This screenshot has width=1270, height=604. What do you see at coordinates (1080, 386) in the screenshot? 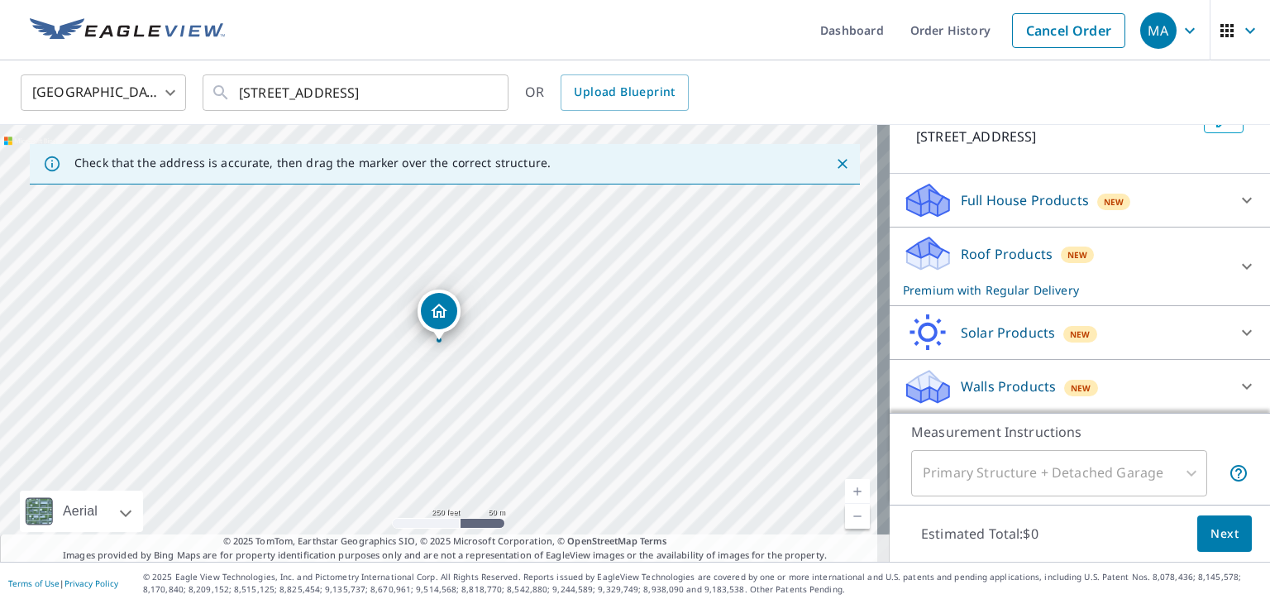
I see `div: Walls ProductsNew` at bounding box center [1080, 386].